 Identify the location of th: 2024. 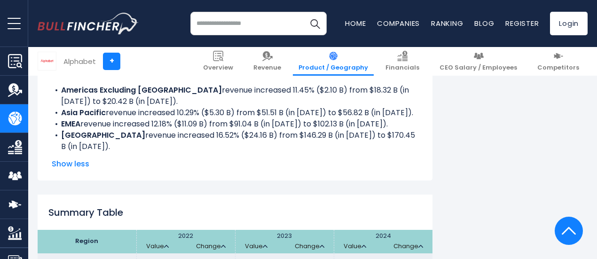
(383, 242).